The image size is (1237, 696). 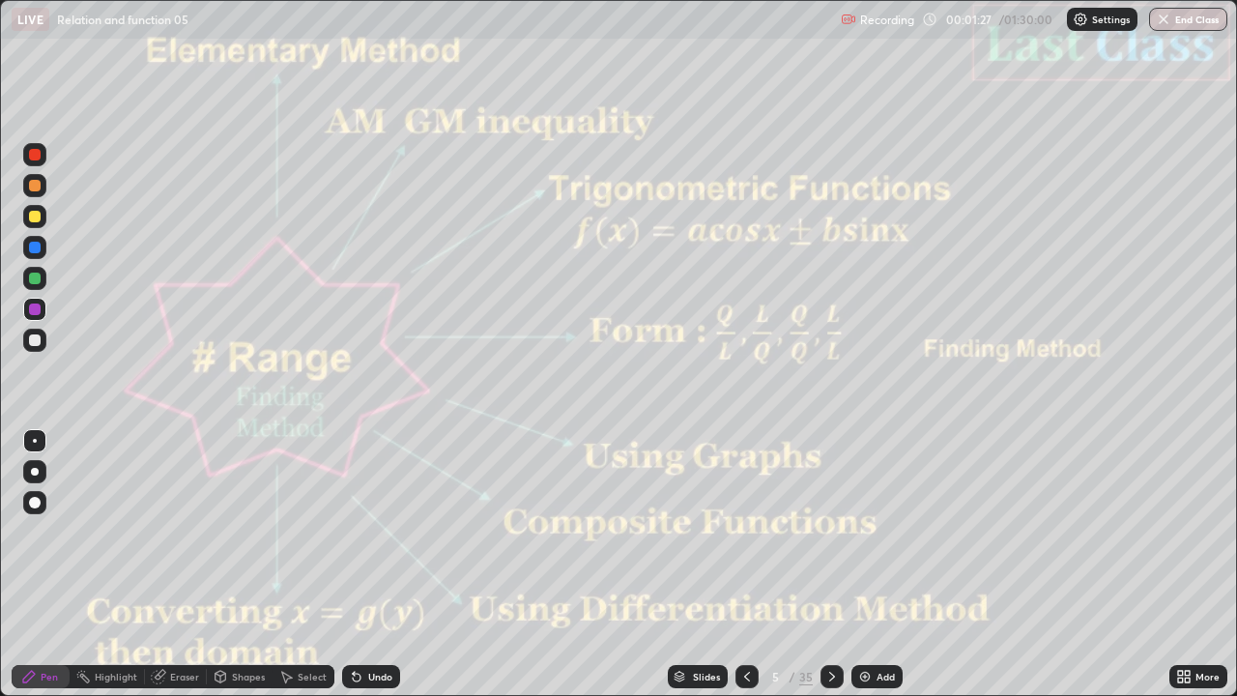 What do you see at coordinates (248, 676) in the screenshot?
I see `div: Shapes` at bounding box center [248, 676].